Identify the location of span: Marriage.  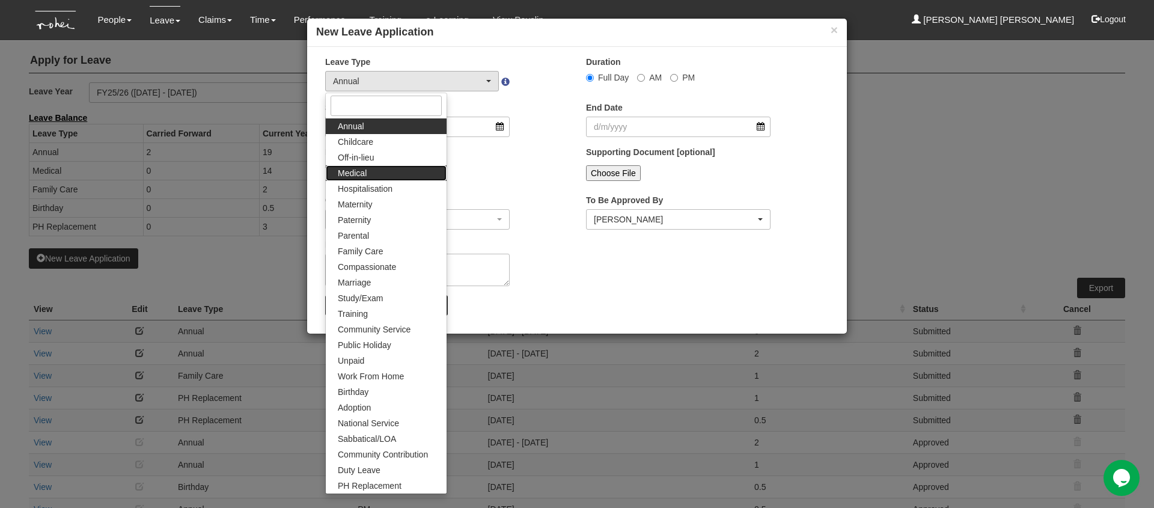
(354, 282).